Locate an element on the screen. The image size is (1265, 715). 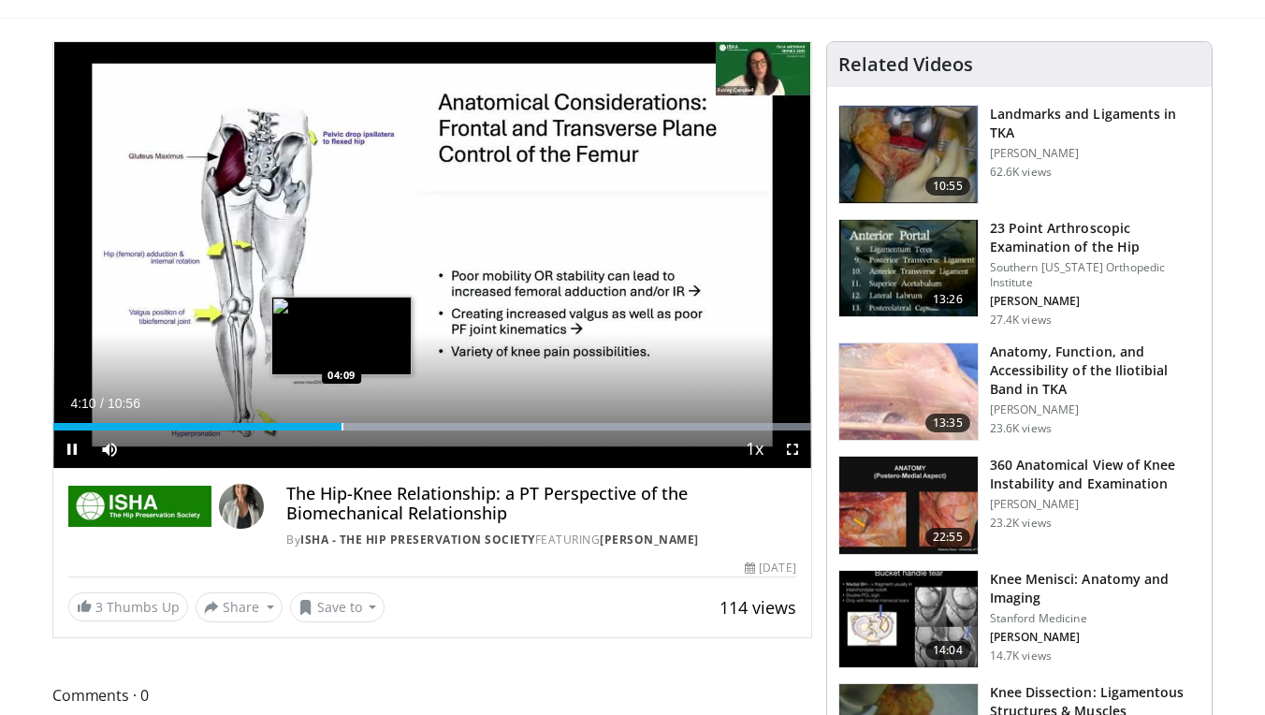
img: 88434a0e-b753-4bdd-ac08-0695542386d5.150x105_q85_crop-smart_upscale.jpg is located at coordinates (908, 154).